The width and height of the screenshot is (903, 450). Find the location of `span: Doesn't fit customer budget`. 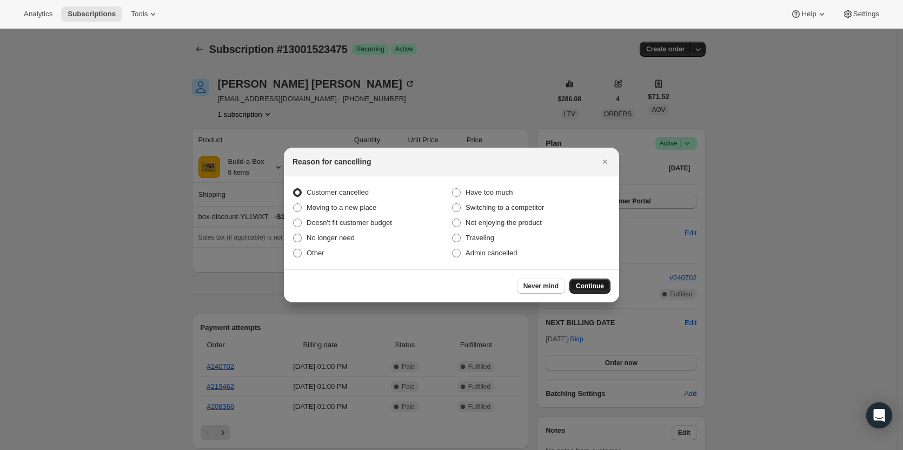

span: Doesn't fit customer budget is located at coordinates (349, 222).